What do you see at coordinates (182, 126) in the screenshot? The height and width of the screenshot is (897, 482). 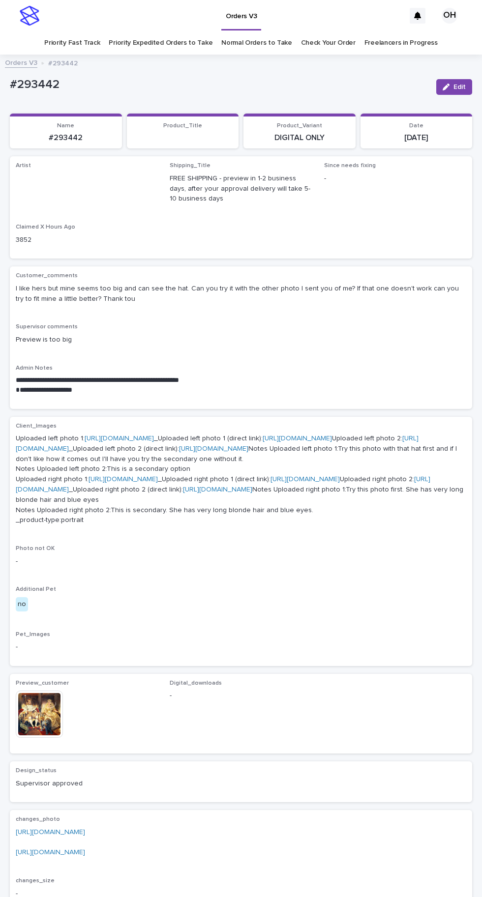 I see `span: Product_Title` at bounding box center [182, 126].